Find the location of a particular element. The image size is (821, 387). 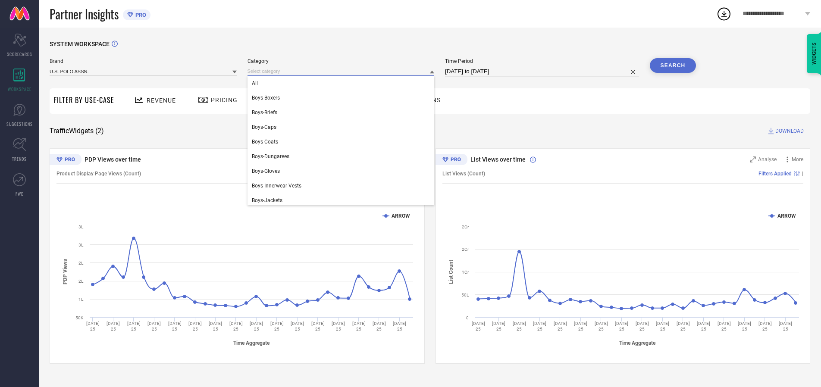

span: Boys-Coats is located at coordinates (265, 142).